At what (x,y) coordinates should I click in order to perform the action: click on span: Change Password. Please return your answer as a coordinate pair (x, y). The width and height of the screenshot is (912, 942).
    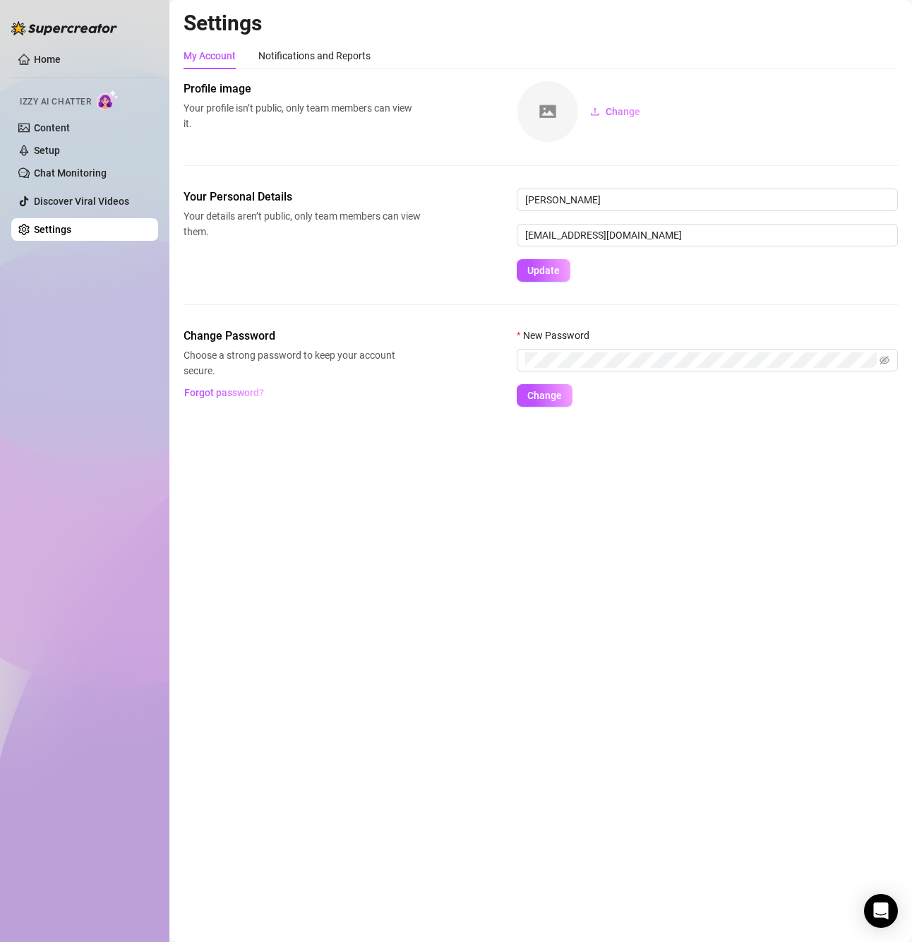
    Looking at the image, I should click on (302, 336).